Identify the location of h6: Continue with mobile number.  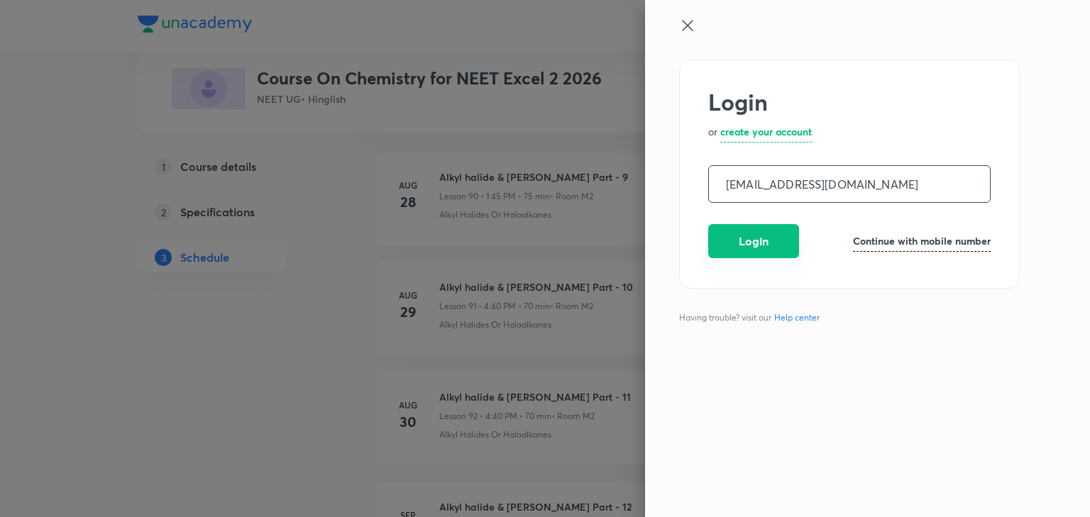
(922, 241).